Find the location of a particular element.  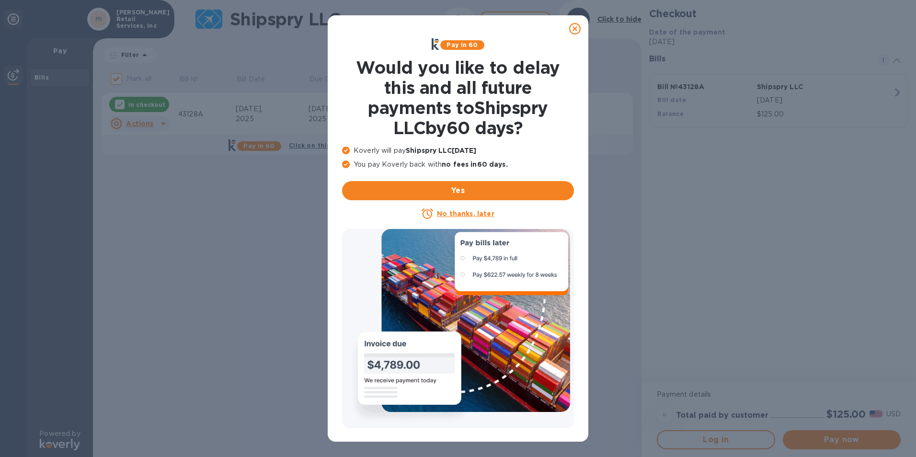

h1: Would you like to delay this and all future payments to Shipspry LLC by 60 days ? is located at coordinates (458, 98).